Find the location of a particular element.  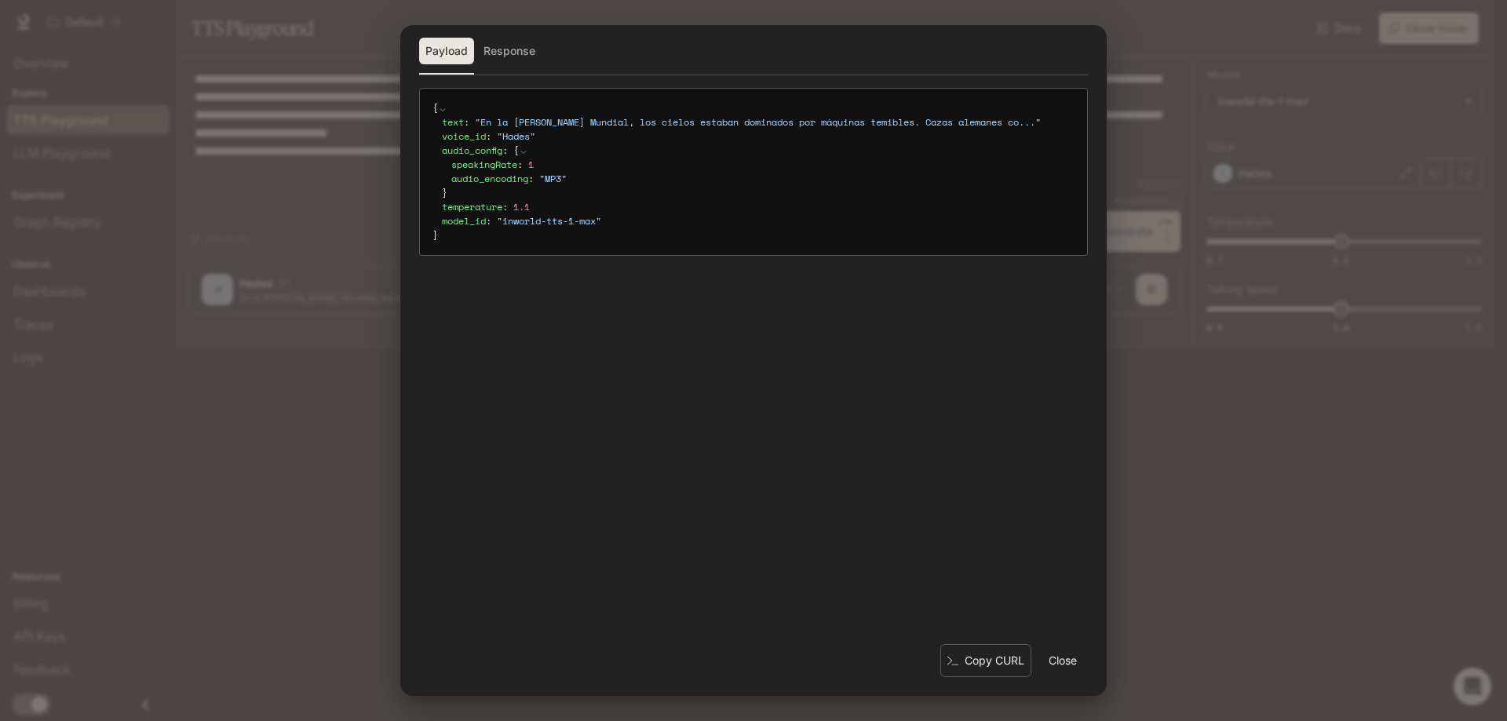

button: Response is located at coordinates (509, 51).